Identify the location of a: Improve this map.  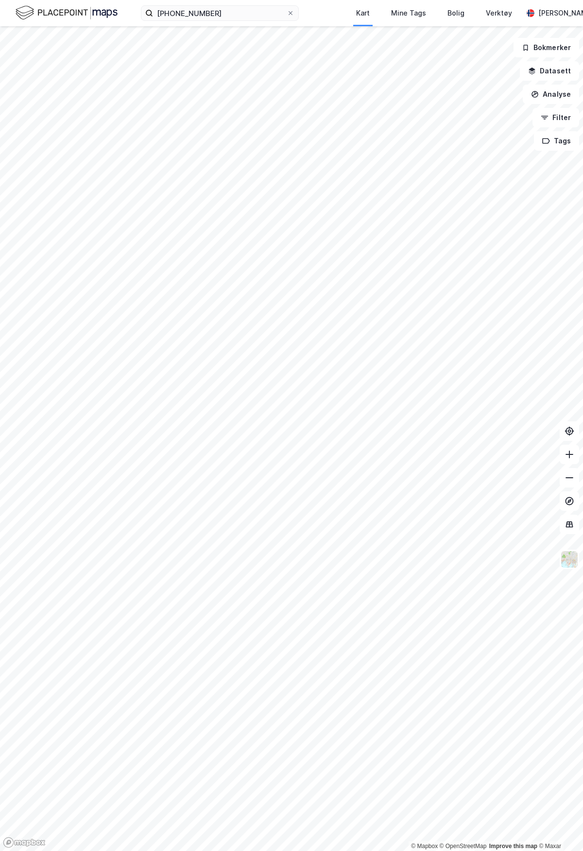
(513, 846).